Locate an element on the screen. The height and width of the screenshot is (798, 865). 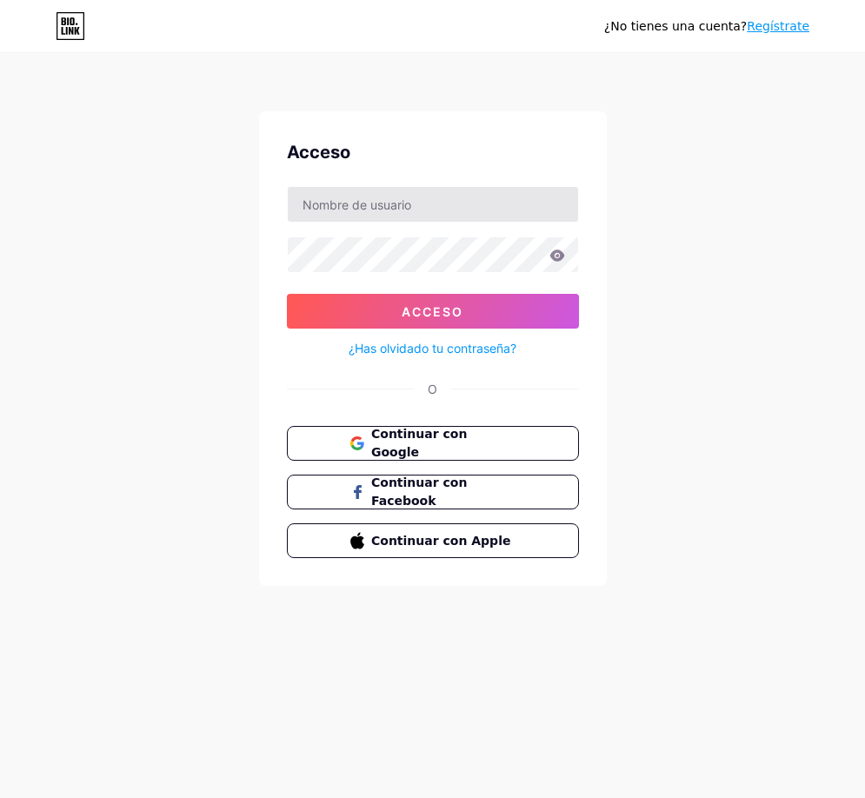
a: Regístrate is located at coordinates (778, 26).